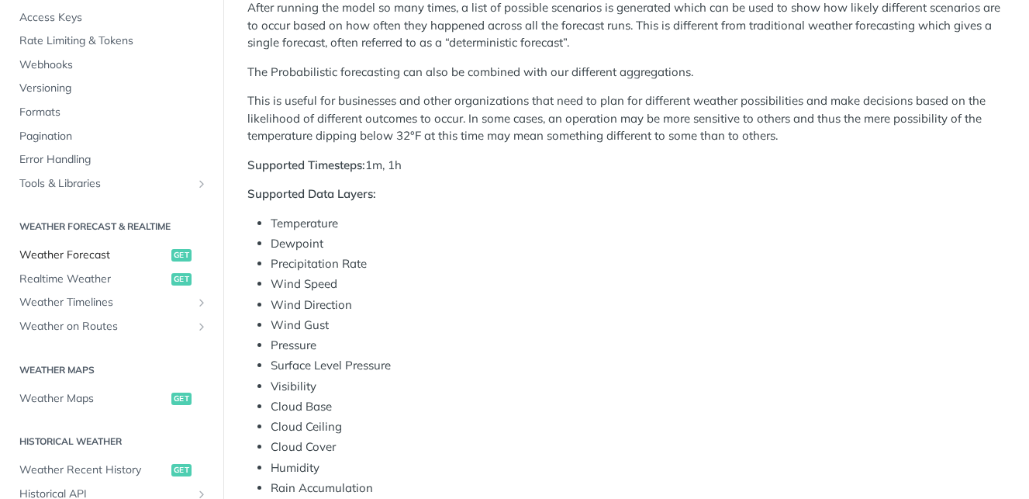  I want to click on a: Weather Recent Historyget, so click(112, 470).